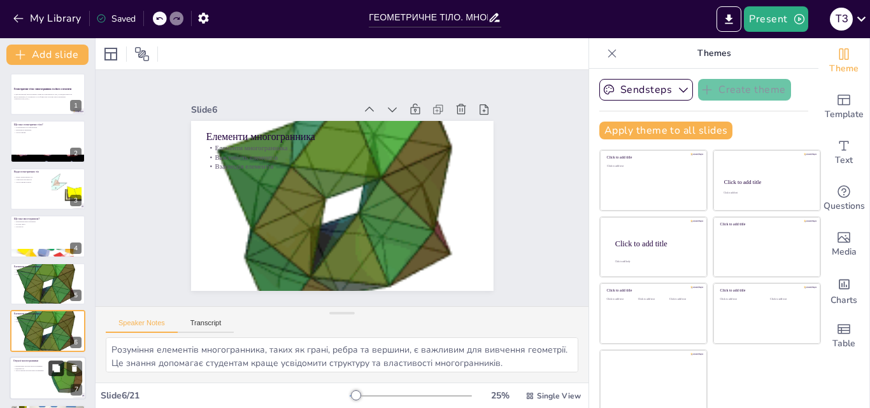  What do you see at coordinates (844, 301) in the screenshot?
I see `span: Charts` at bounding box center [844, 301].